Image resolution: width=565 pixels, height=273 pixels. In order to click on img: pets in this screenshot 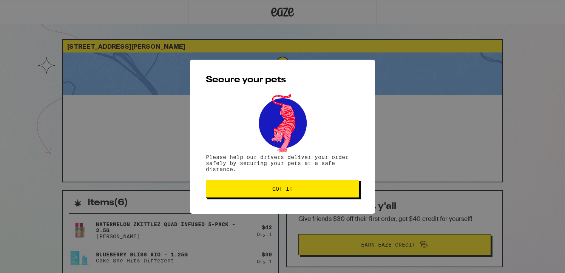, I will do `click(283, 123)`.